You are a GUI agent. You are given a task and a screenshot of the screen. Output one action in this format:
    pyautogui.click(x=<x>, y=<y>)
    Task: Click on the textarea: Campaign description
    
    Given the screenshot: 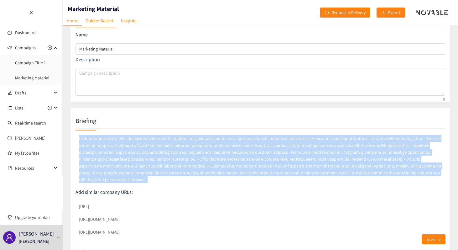 What is the action you would take?
    pyautogui.click(x=260, y=82)
    